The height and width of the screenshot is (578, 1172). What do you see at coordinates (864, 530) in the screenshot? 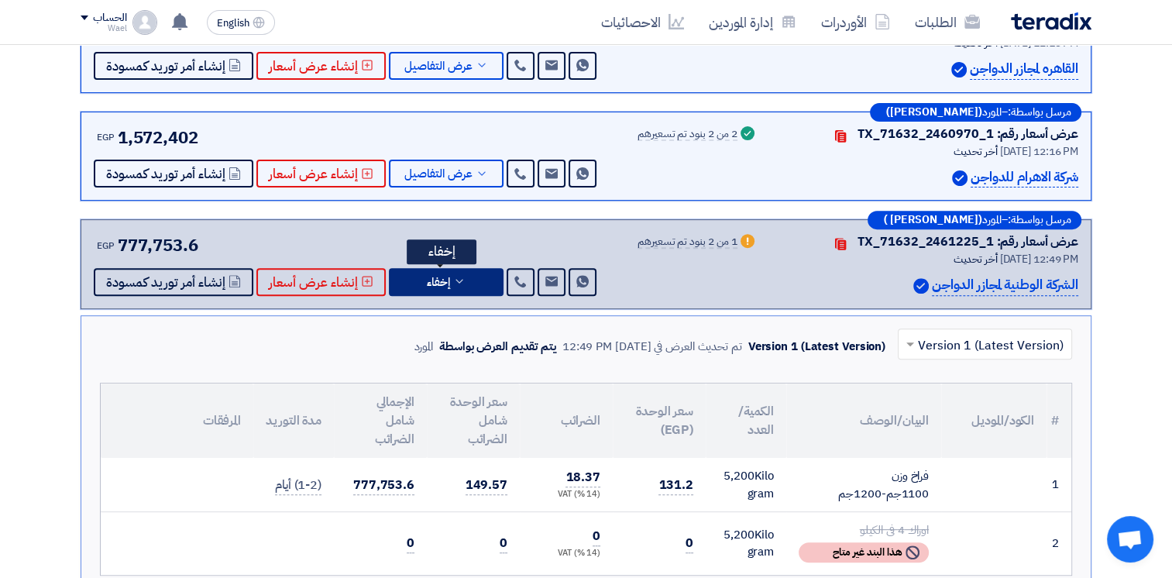
I see `div: اوراك 4 فى الكيلو` at bounding box center [864, 530].